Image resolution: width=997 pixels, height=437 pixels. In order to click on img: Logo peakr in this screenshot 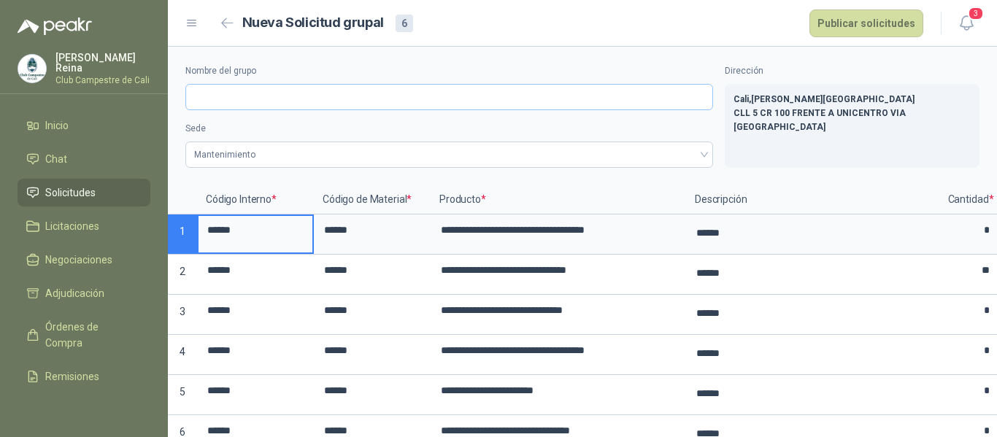, I will do `click(55, 26)`.